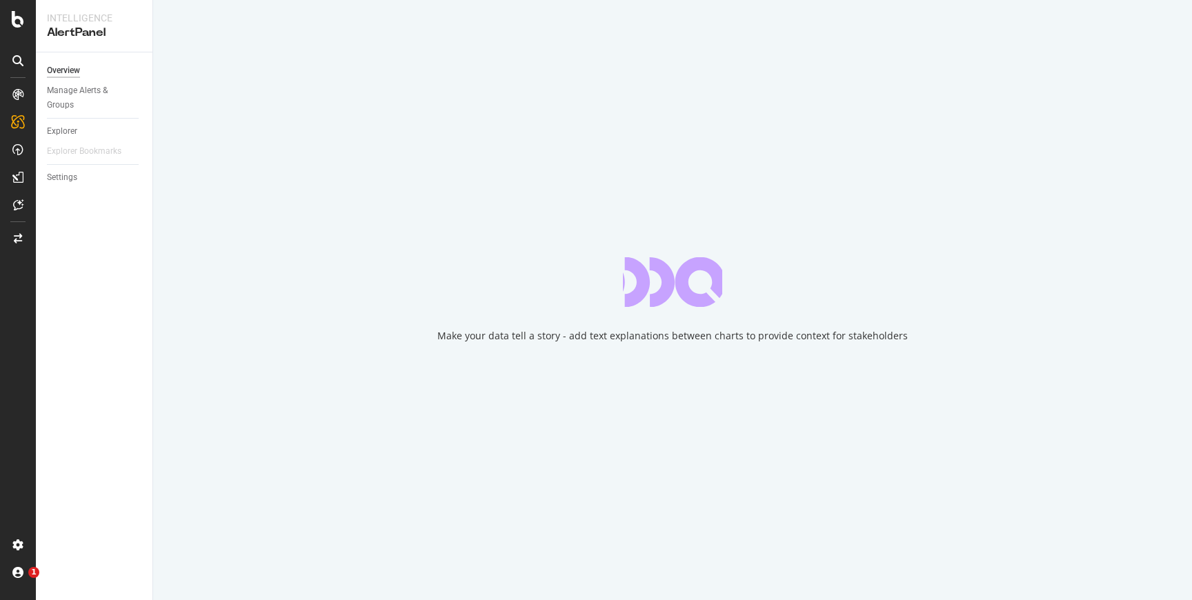  I want to click on div: Explorer Bookmarks, so click(84, 151).